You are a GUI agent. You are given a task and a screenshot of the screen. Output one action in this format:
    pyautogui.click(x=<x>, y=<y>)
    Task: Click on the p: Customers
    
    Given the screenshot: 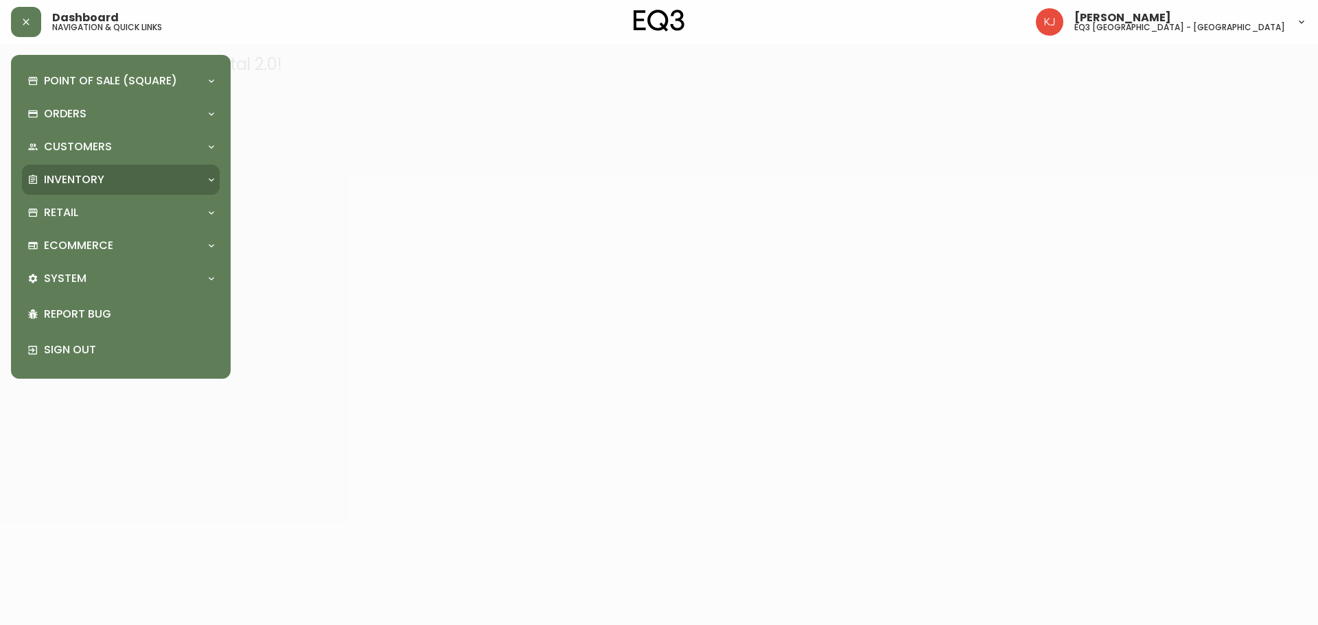 What is the action you would take?
    pyautogui.click(x=78, y=147)
    